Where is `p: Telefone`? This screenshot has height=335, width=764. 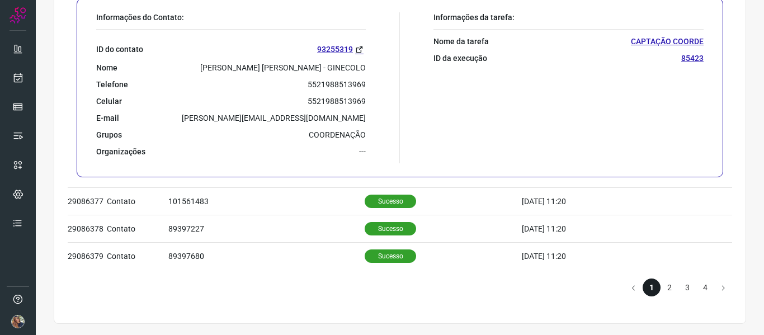 p: Telefone is located at coordinates (112, 84).